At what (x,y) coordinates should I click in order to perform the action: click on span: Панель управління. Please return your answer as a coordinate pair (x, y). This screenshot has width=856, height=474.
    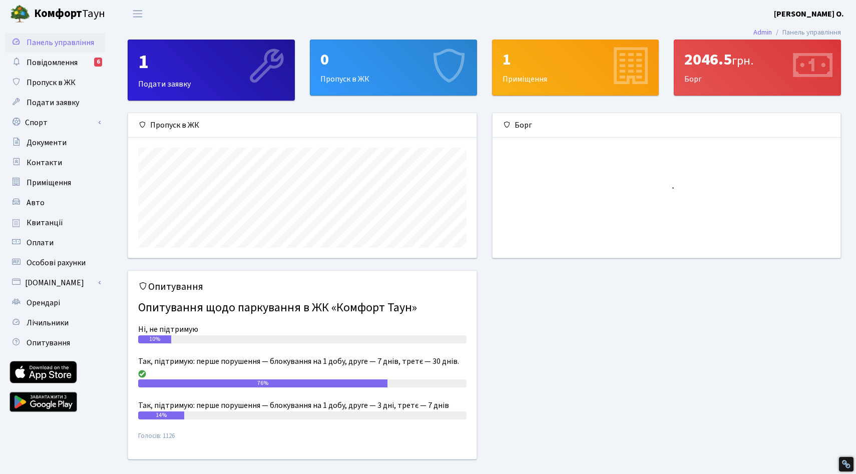
    Looking at the image, I should click on (60, 43).